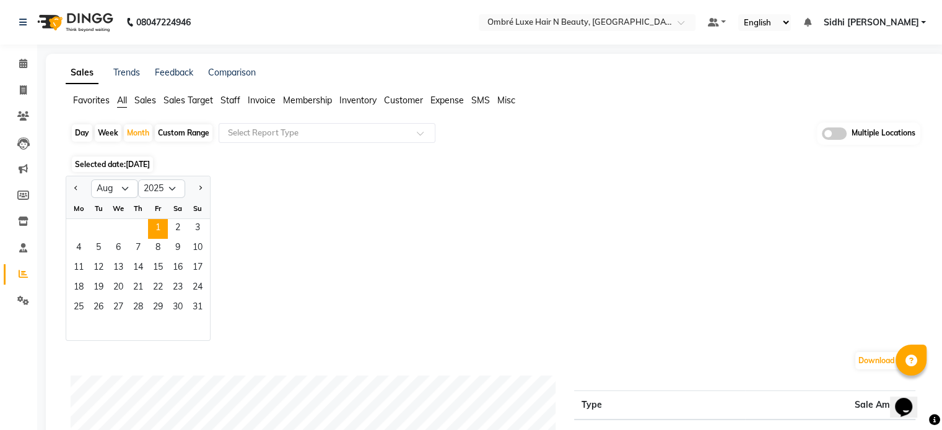  I want to click on span: 19, so click(98, 288).